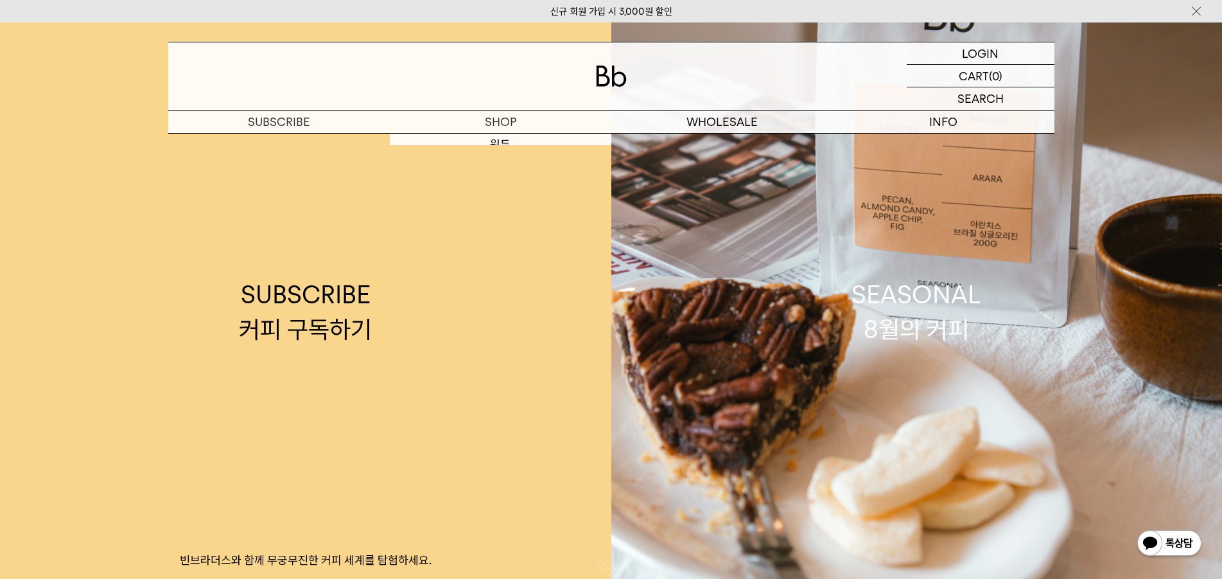 This screenshot has width=1222, height=579. What do you see at coordinates (981, 98) in the screenshot?
I see `p: SEARCH` at bounding box center [981, 98].